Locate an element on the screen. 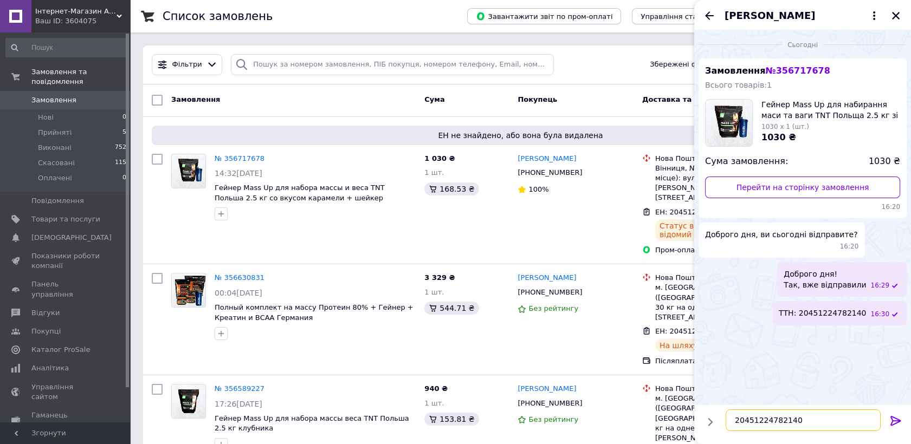  span: Всього товарів: 1 is located at coordinates (738, 85).